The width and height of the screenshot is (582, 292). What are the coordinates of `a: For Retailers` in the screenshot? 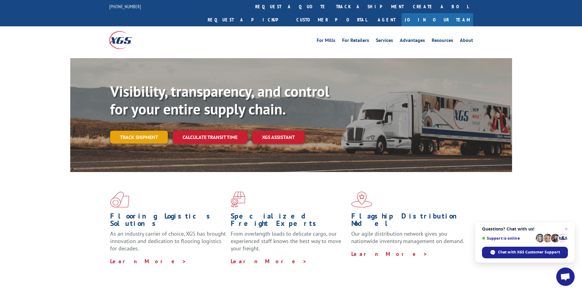 It's located at (355, 41).